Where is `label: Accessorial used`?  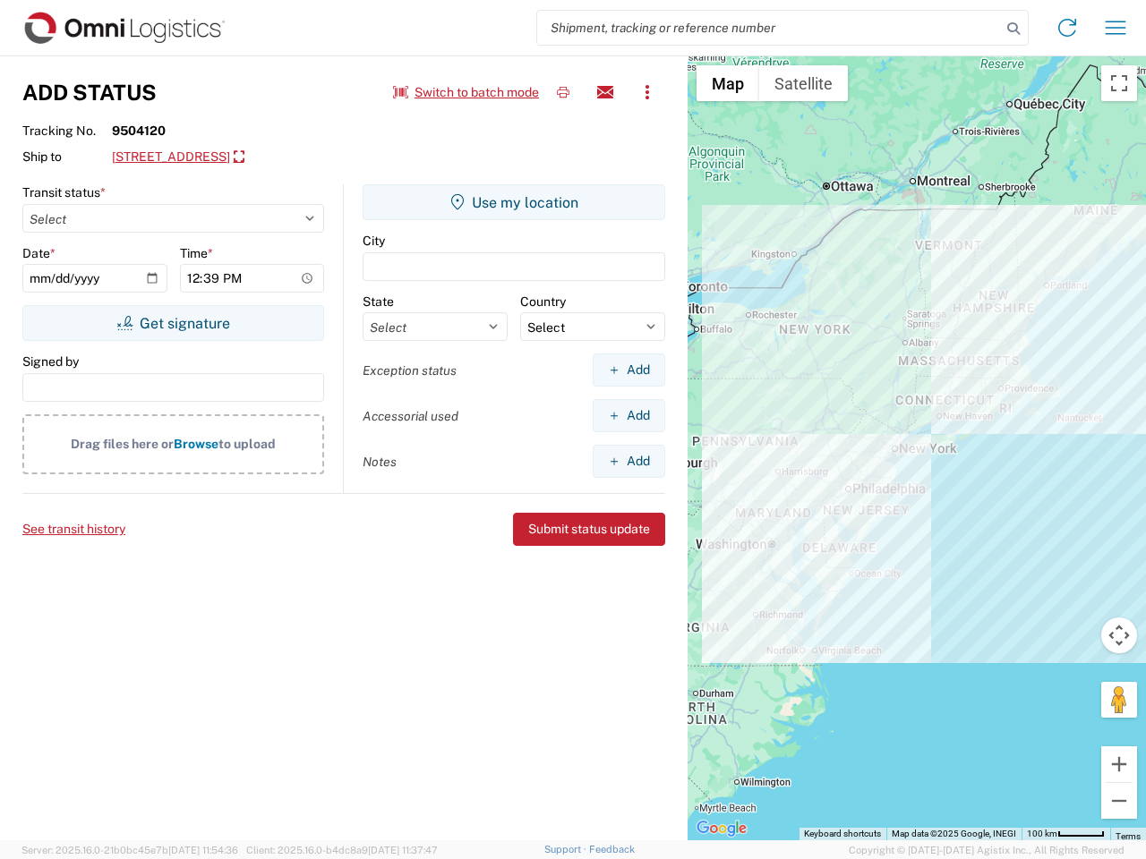
label: Accessorial used is located at coordinates (410, 416).